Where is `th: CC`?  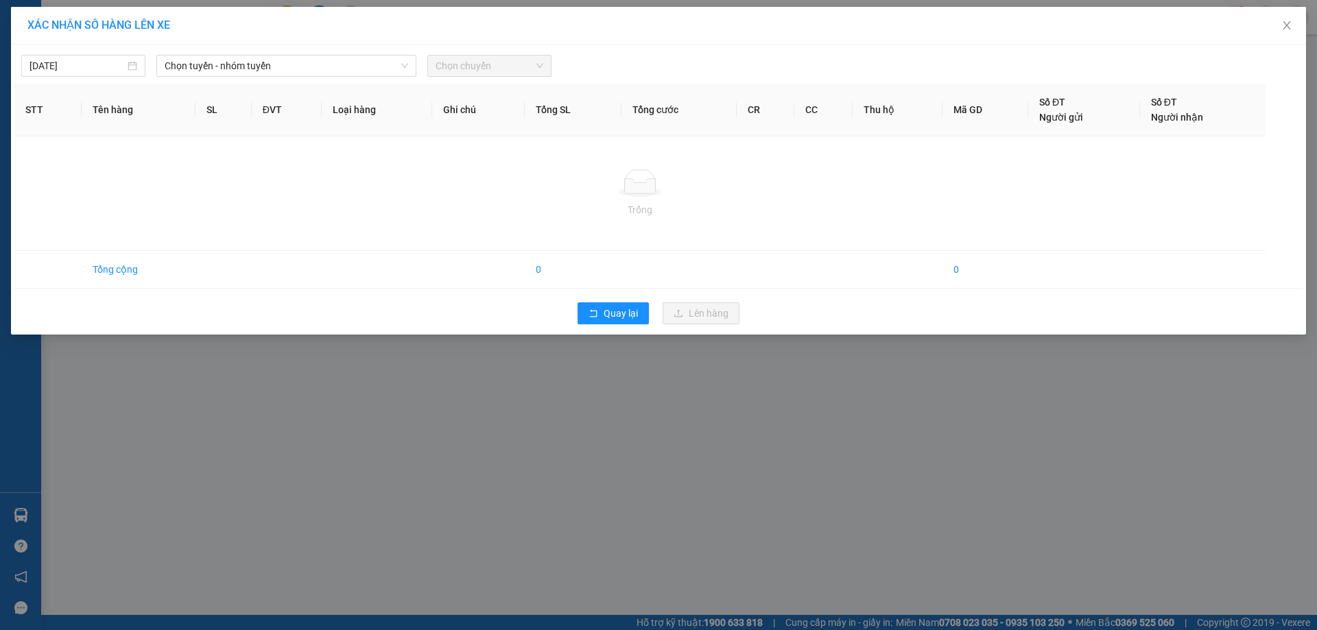
th: CC is located at coordinates (823, 110).